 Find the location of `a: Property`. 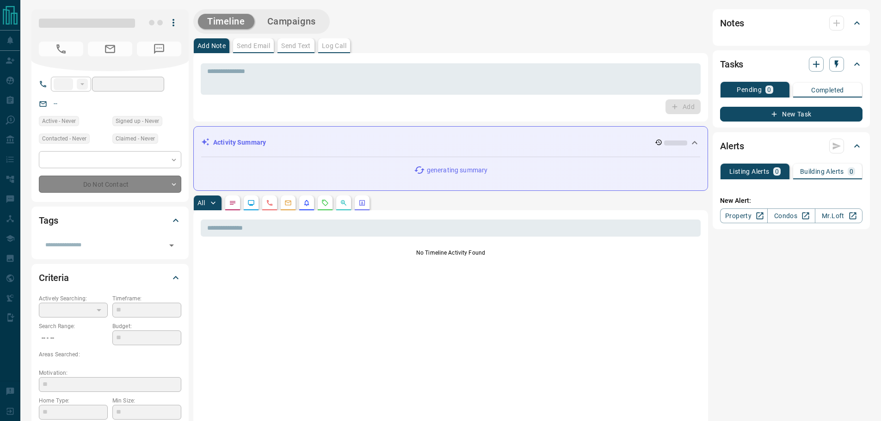

a: Property is located at coordinates (744, 216).